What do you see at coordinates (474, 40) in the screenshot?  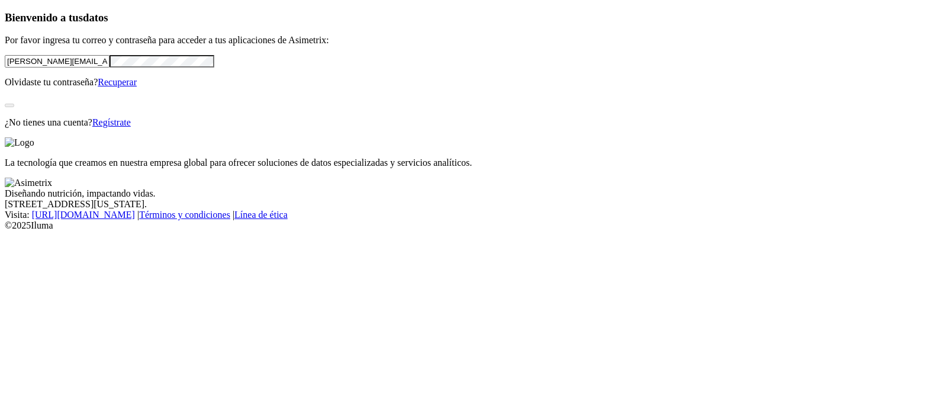 I see `p: Por favor ingresa tu correo y contraseña para acceder a tus aplicaciones de Asimetrix:` at bounding box center [474, 40].